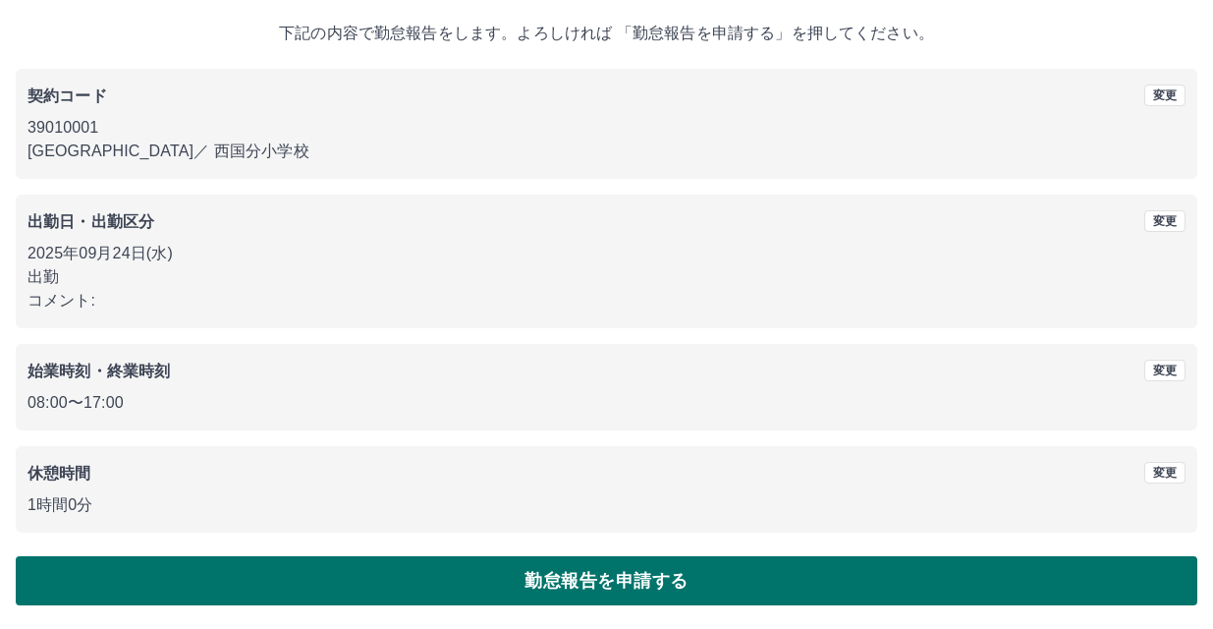 The height and width of the screenshot is (629, 1213). What do you see at coordinates (606, 403) in the screenshot?
I see `p: 08:00 〜 17:00` at bounding box center [606, 403].